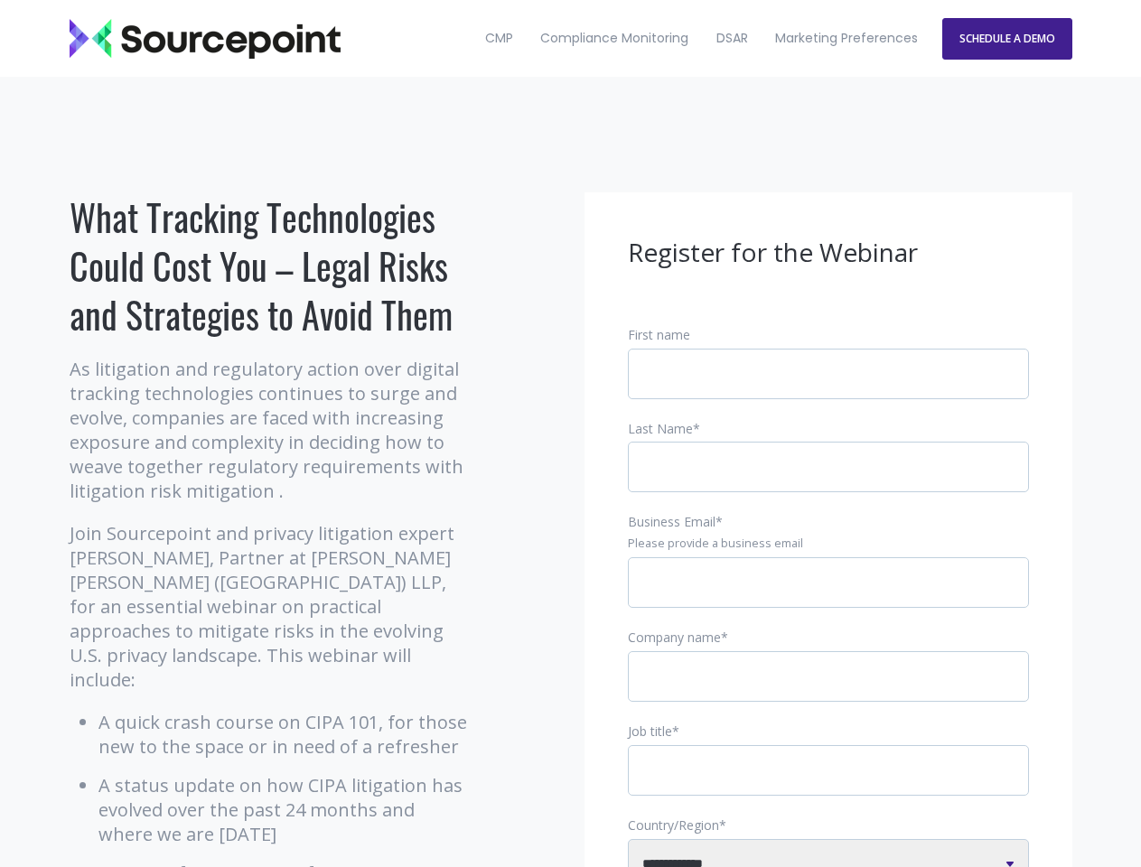 This screenshot has width=1141, height=867. I want to click on img: Sourcepoint_logo_black_transparent (2)-2, so click(205, 39).